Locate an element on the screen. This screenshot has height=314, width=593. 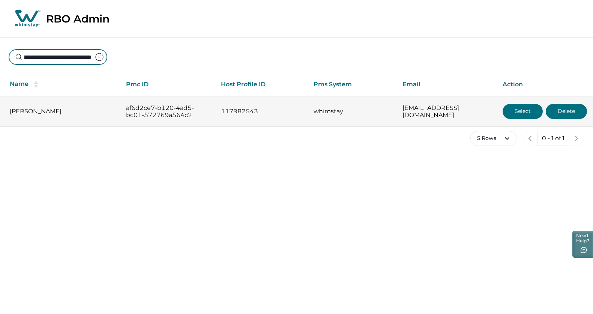
p: af6d2ce7-b120-4ad5-bc01-572769a564c2 is located at coordinates (167, 111).